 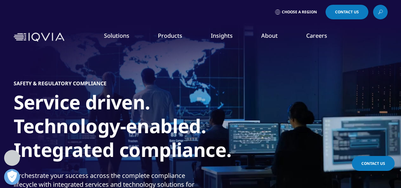 I want to click on nav: Primary, so click(x=227, y=37).